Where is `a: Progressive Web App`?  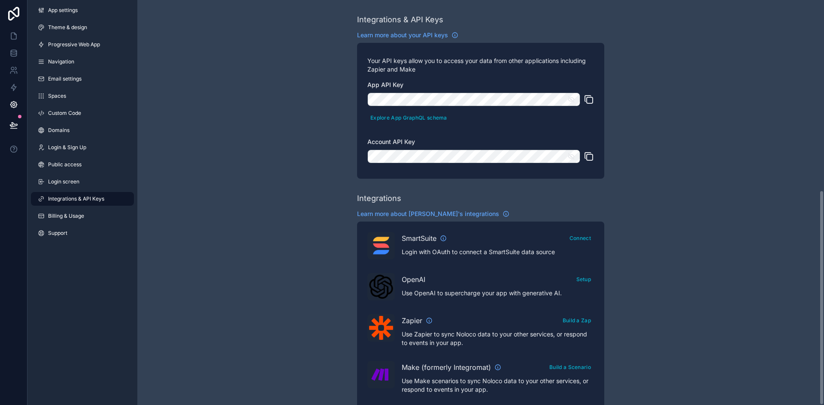
a: Progressive Web App is located at coordinates (82, 45).